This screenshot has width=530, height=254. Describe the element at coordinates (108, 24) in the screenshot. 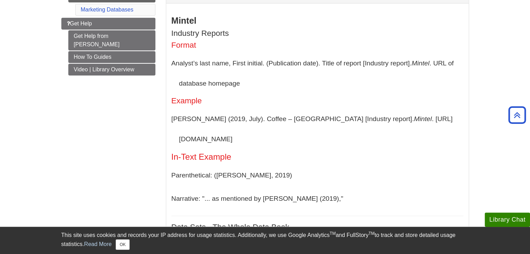

I see `a: Get Help` at that location.